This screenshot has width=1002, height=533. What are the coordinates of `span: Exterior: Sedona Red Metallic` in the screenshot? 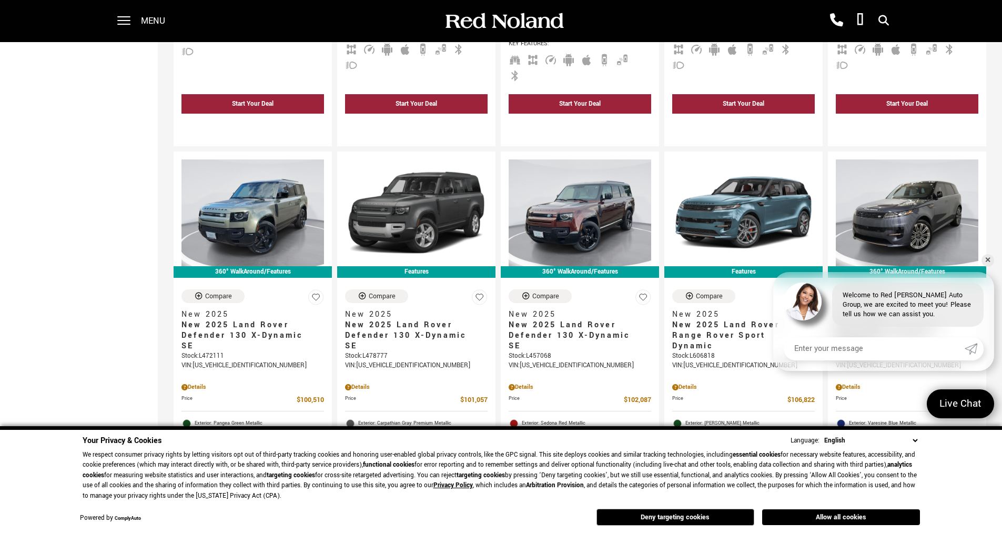 It's located at (586, 423).